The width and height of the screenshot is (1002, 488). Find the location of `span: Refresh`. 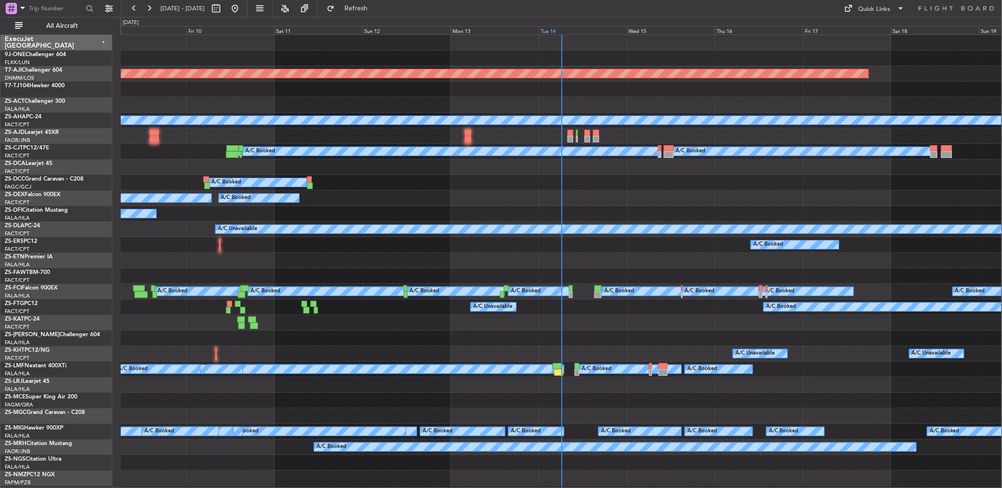

span: Refresh is located at coordinates (356, 8).